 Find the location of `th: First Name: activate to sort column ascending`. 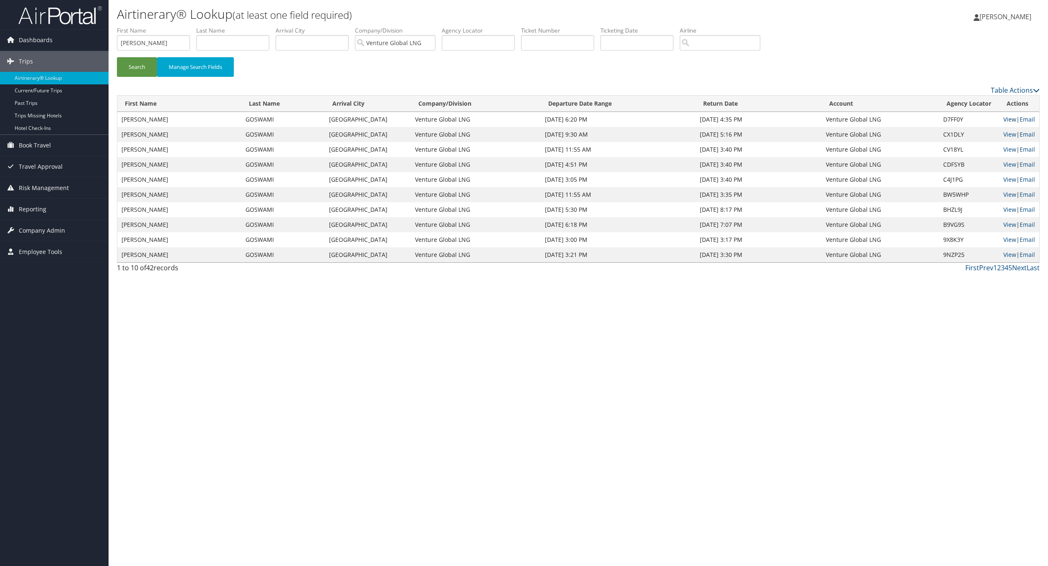

th: First Name: activate to sort column ascending is located at coordinates (179, 104).